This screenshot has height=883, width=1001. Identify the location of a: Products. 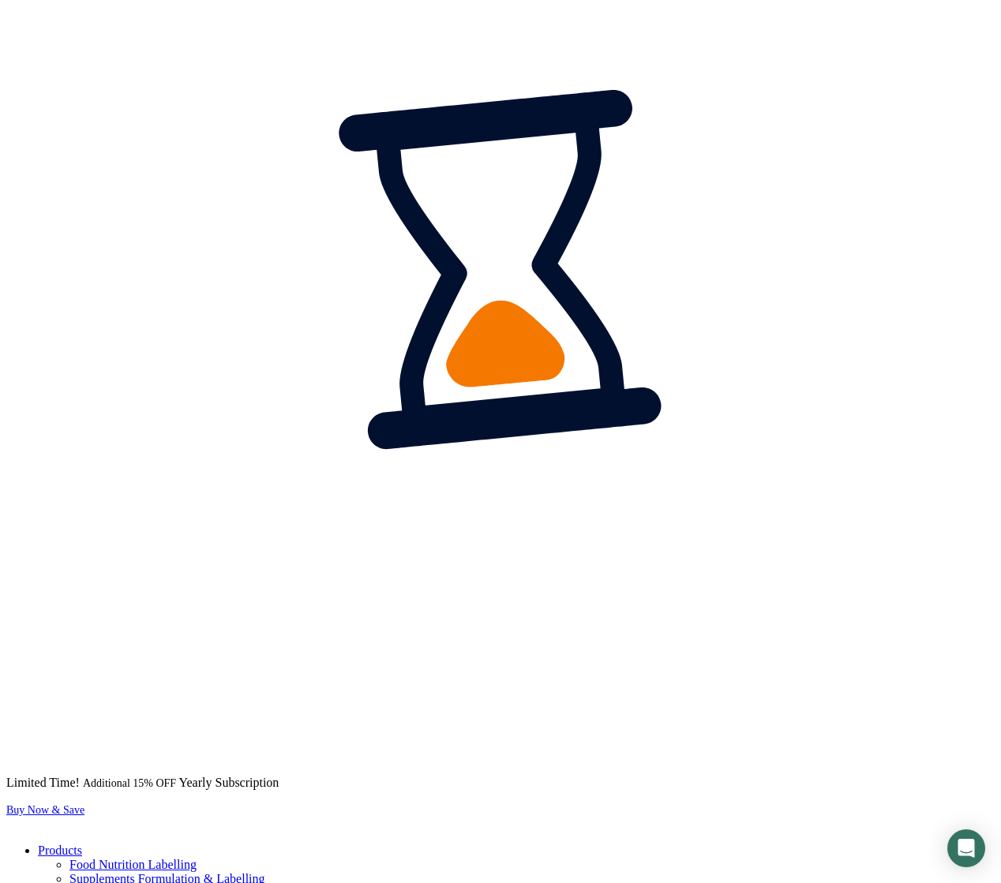
(60, 850).